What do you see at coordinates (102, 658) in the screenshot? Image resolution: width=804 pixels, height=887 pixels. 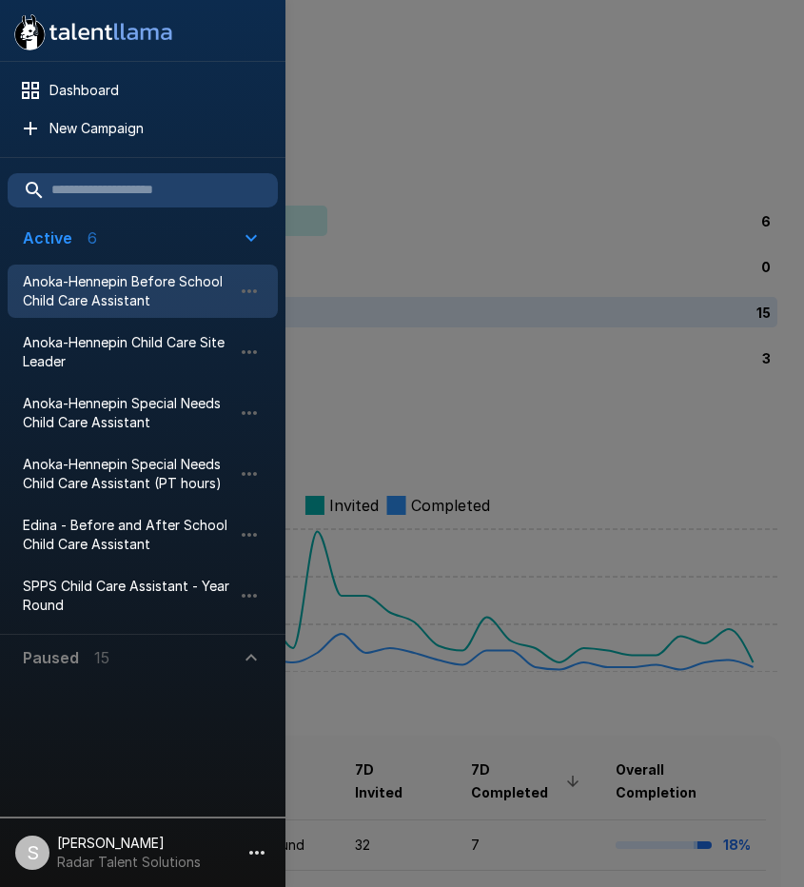 I see `p: 15` at bounding box center [102, 658].